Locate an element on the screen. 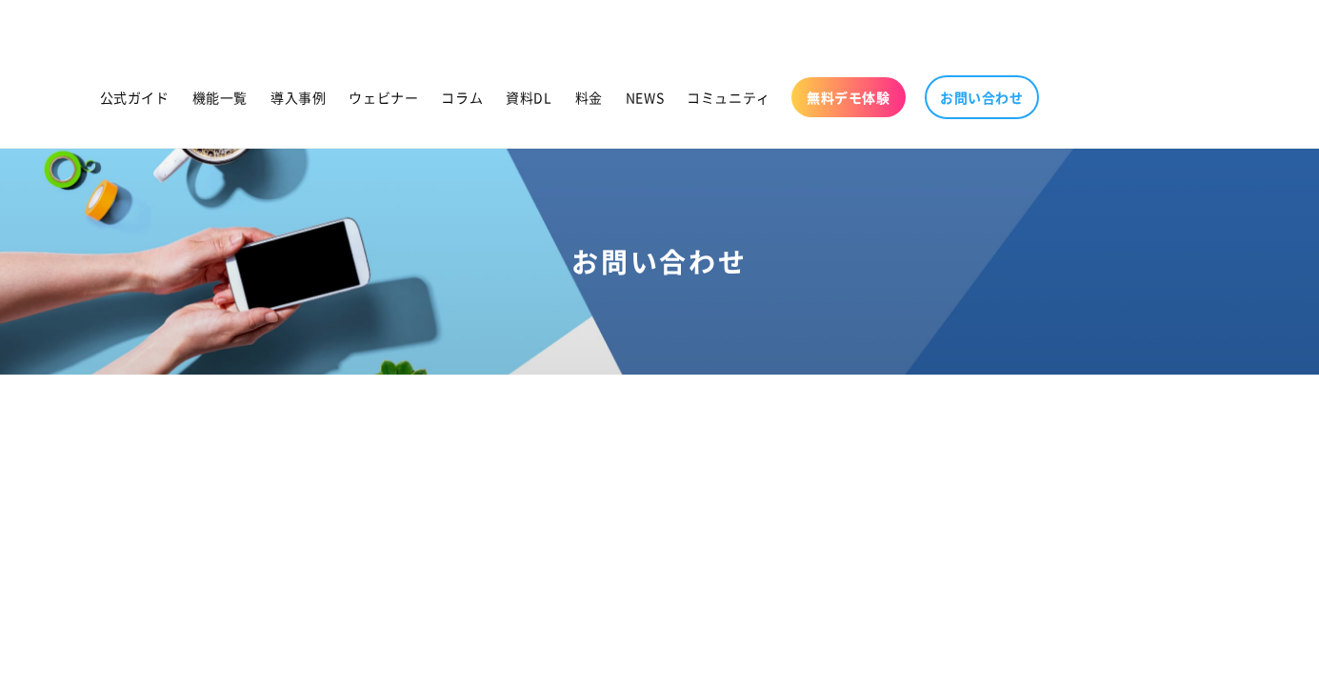  a: 導入事例 is located at coordinates (298, 97).